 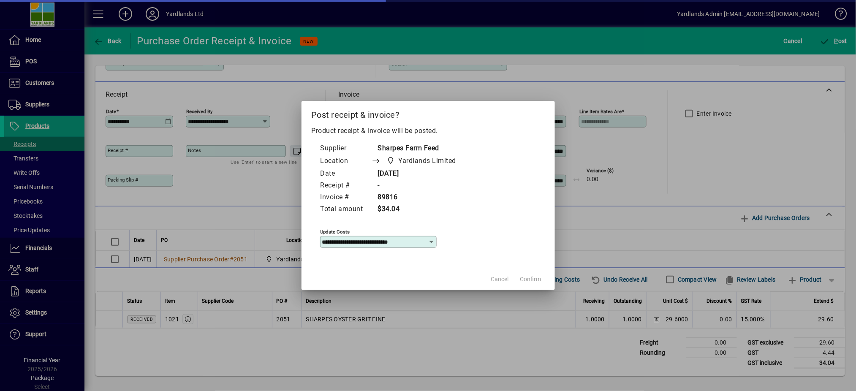 What do you see at coordinates (346, 186) in the screenshot?
I see `td: Receipt #` at bounding box center [346, 186].